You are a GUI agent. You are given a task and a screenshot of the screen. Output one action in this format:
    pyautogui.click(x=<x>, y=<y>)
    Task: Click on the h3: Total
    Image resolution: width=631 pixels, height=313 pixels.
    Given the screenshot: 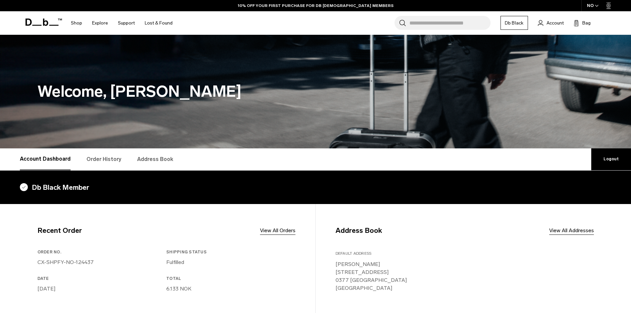 What is the action you would take?
    pyautogui.click(x=229, y=278)
    